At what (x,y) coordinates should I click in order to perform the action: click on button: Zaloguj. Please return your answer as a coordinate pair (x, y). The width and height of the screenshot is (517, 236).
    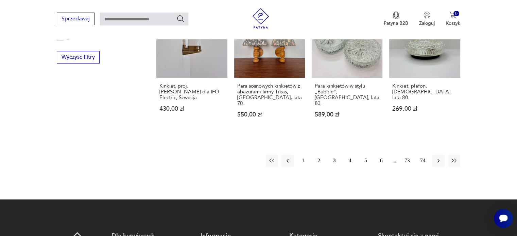
    Looking at the image, I should click on (427, 19).